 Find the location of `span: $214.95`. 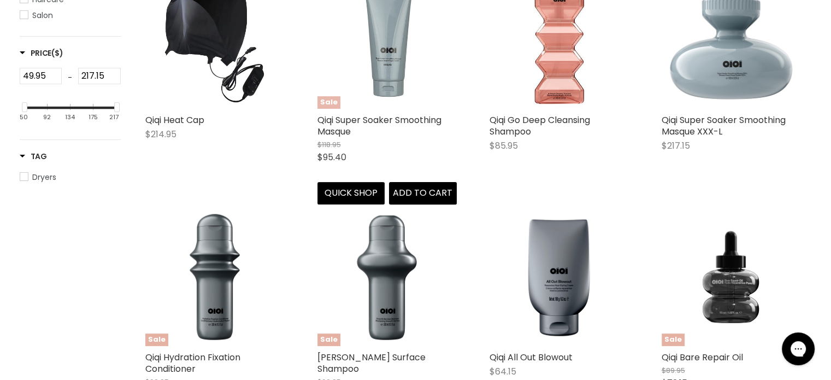

span: $214.95 is located at coordinates (161, 134).